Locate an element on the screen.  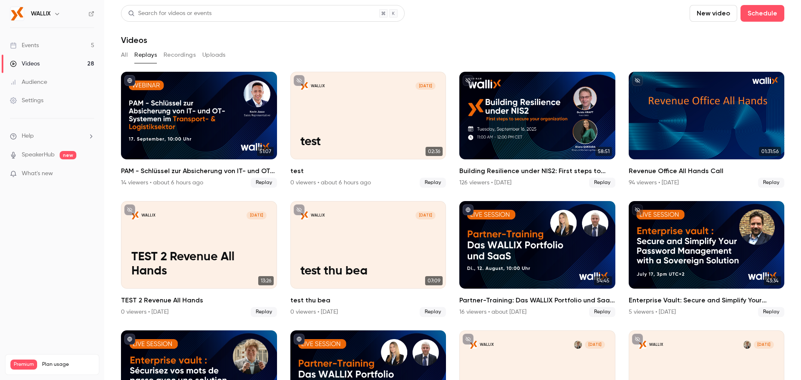
li: test is located at coordinates (369, 130).